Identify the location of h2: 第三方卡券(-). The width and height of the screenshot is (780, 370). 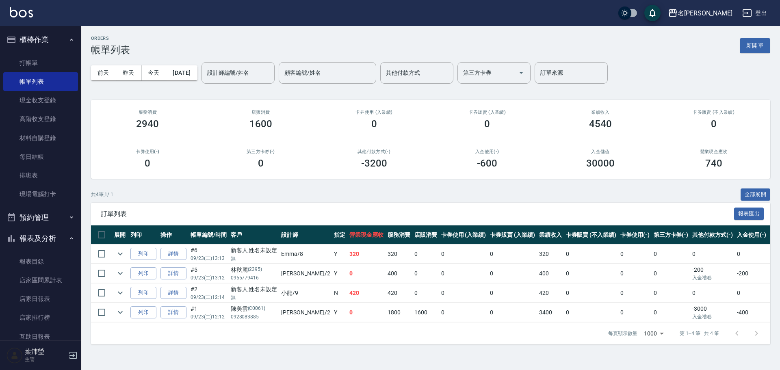
(261, 152).